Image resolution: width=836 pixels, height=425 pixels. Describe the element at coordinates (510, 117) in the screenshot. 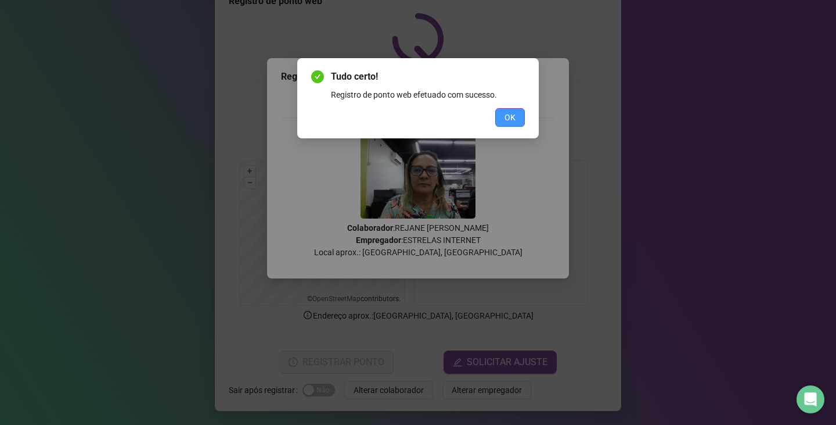

I see `button: OK` at that location.